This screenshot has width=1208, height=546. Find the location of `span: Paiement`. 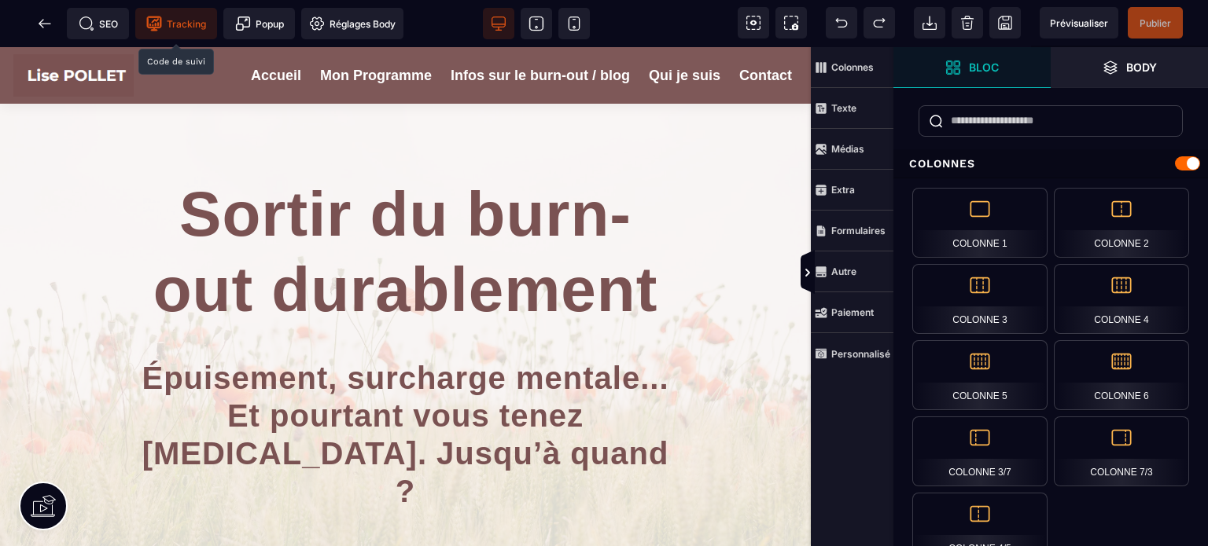

span: Paiement is located at coordinates (852, 313).